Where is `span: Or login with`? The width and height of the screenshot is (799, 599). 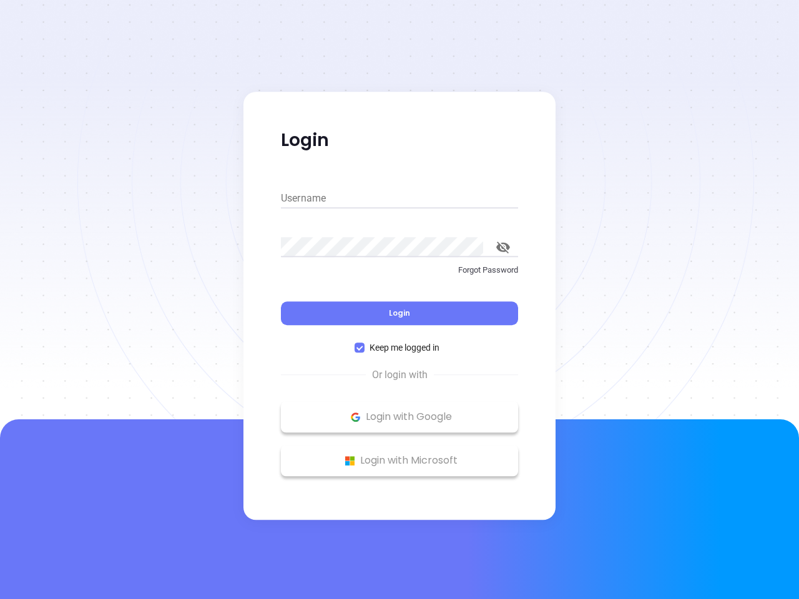 span: Or login with is located at coordinates (400, 375).